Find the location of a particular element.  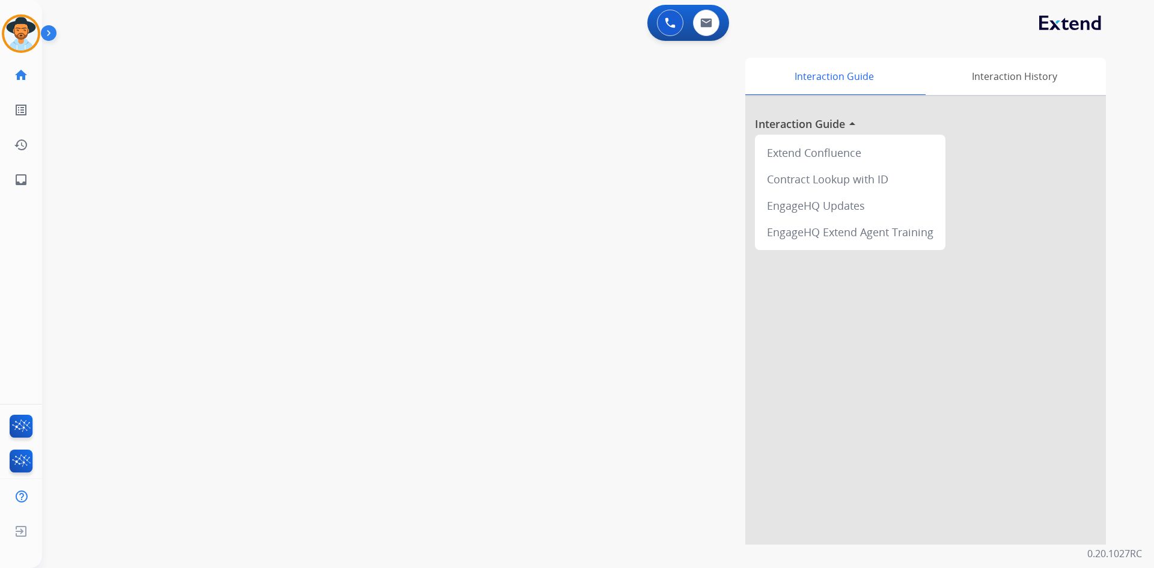

div: Extend Confluence is located at coordinates (850, 153).